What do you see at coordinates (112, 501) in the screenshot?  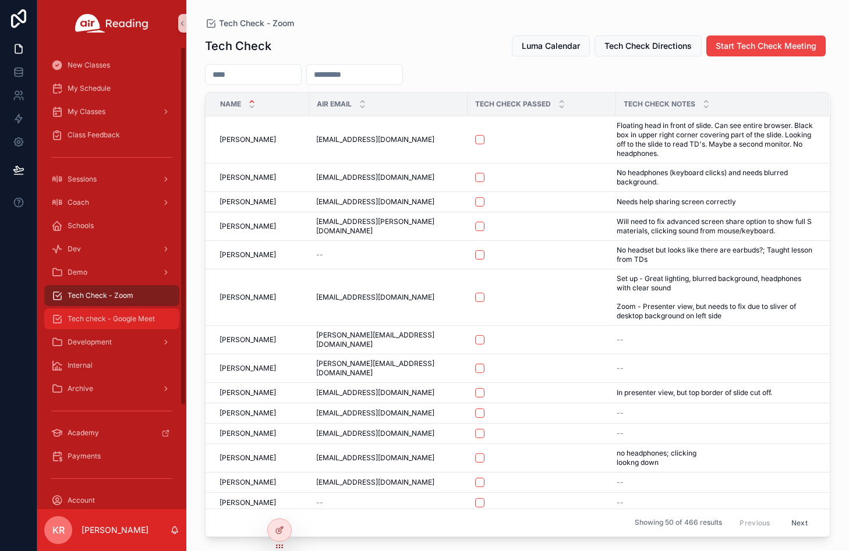 I see `a: Account` at bounding box center [112, 501].